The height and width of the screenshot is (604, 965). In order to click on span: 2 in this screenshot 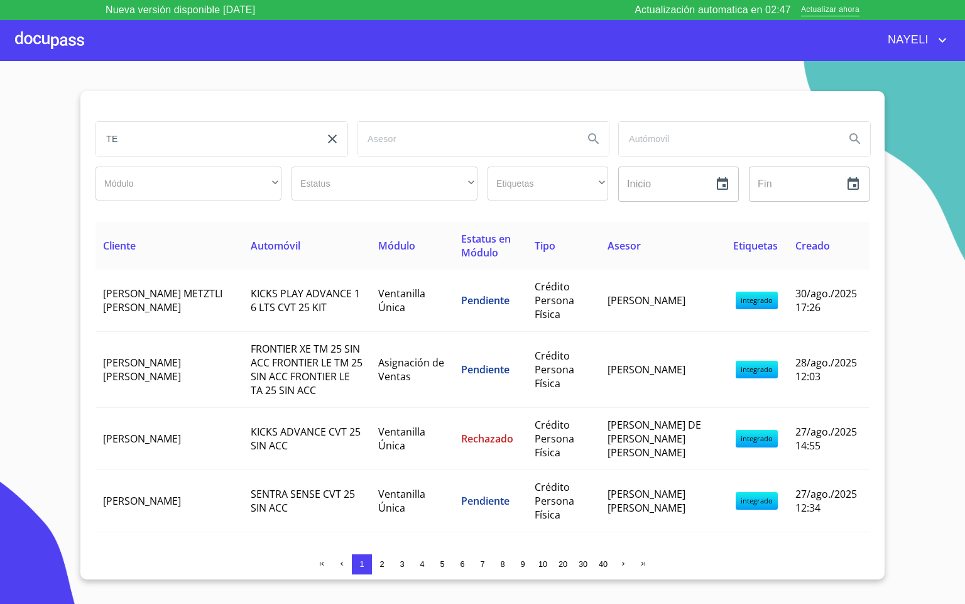, I will do `click(382, 564)`.